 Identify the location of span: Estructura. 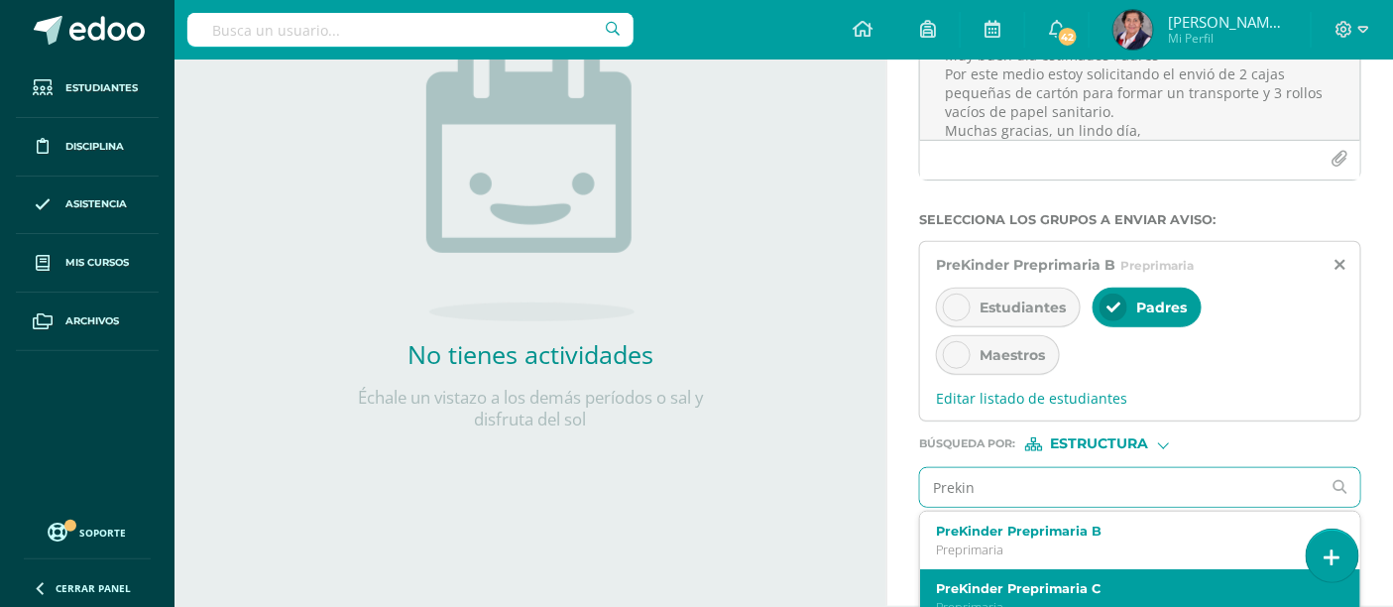
(1100, 443).